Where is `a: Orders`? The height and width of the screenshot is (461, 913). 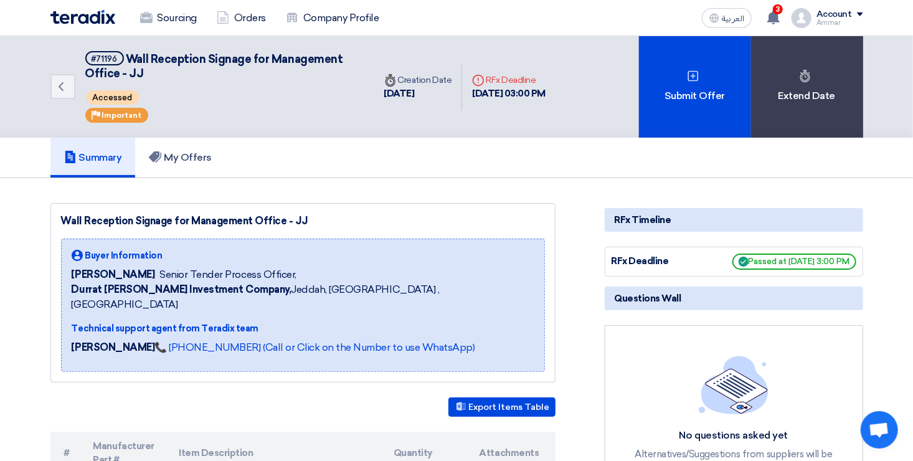
a: Orders is located at coordinates (241, 18).